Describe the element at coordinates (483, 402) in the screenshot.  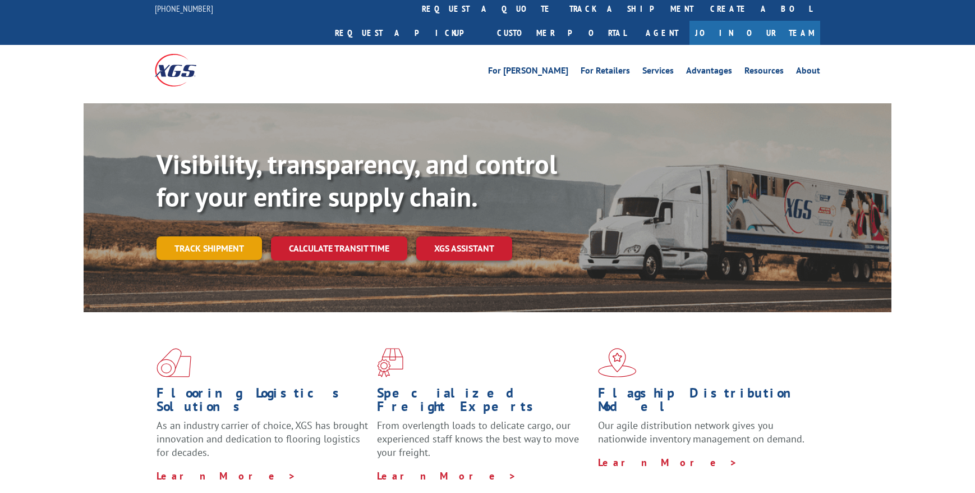
I see `h1: Specialized Freight Experts` at that location.